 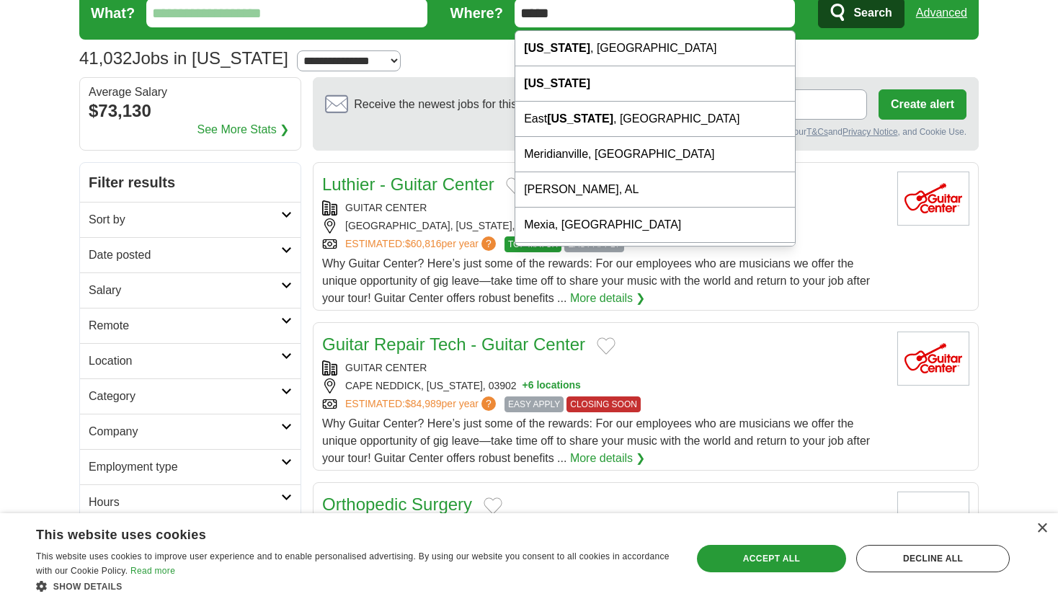 I want to click on a: Orthopedic Surgery, so click(x=397, y=504).